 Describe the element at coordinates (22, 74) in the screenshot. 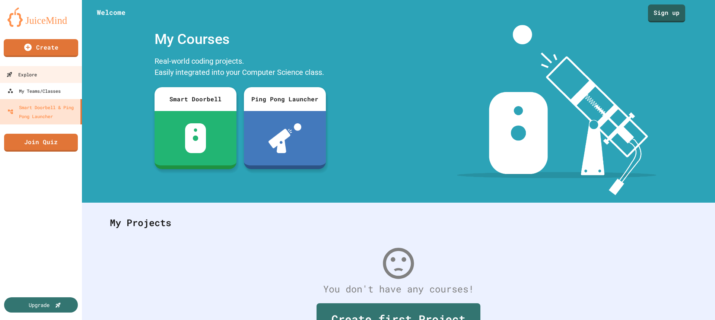

I see `div: Explore` at that location.